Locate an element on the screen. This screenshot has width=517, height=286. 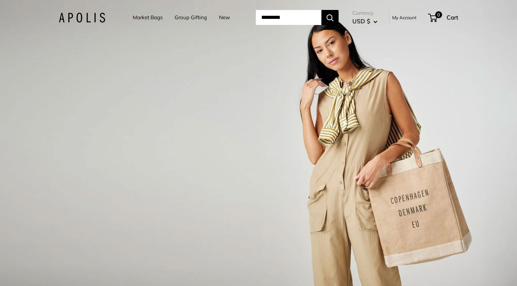
a: My Account is located at coordinates (404, 18).